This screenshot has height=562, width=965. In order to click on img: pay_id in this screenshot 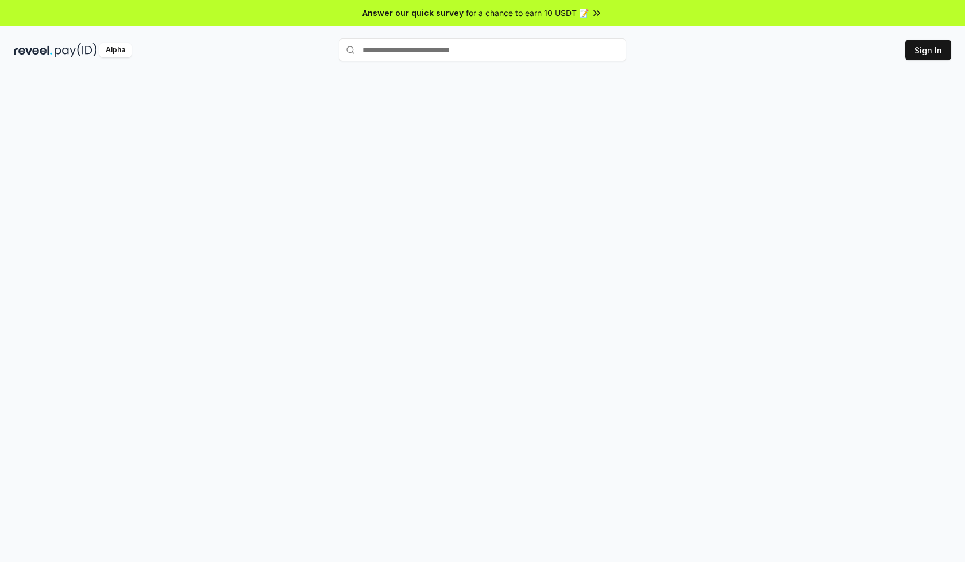, I will do `click(76, 50)`.